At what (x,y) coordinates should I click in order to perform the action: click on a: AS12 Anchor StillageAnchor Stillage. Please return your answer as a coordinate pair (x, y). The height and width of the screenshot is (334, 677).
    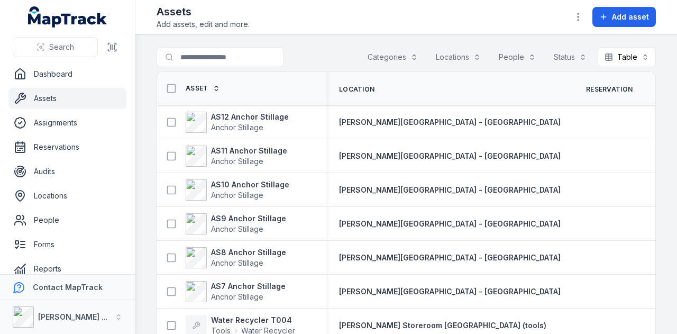
    Looking at the image, I should click on (237, 122).